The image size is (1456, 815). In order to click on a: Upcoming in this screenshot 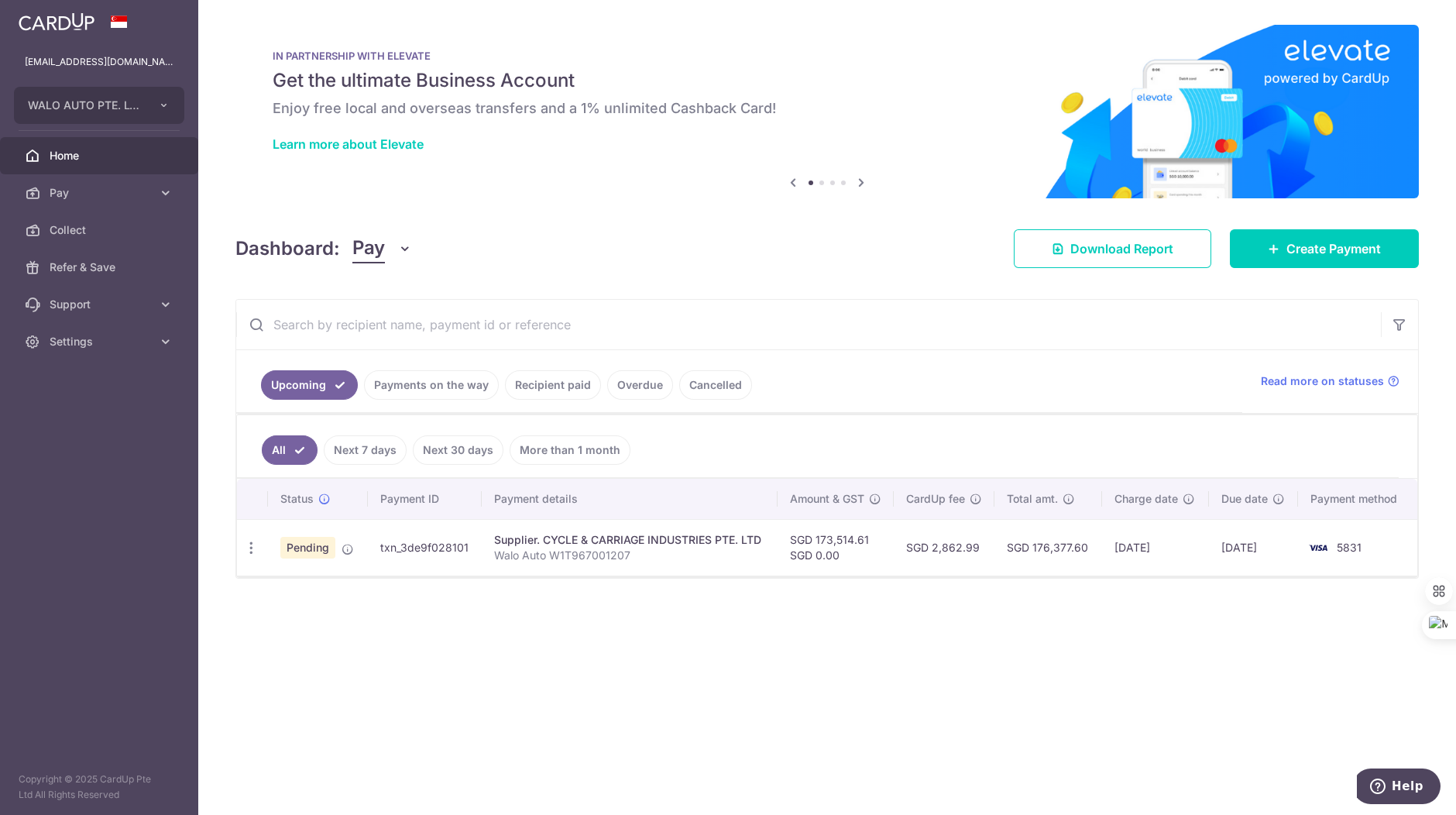, I will do `click(309, 385)`.